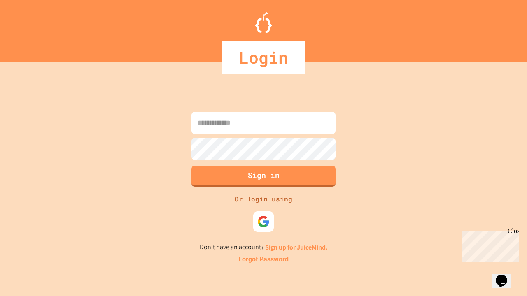 The height and width of the screenshot is (296, 527). Describe the element at coordinates (263, 222) in the screenshot. I see `img: google-icon.svg` at that location.